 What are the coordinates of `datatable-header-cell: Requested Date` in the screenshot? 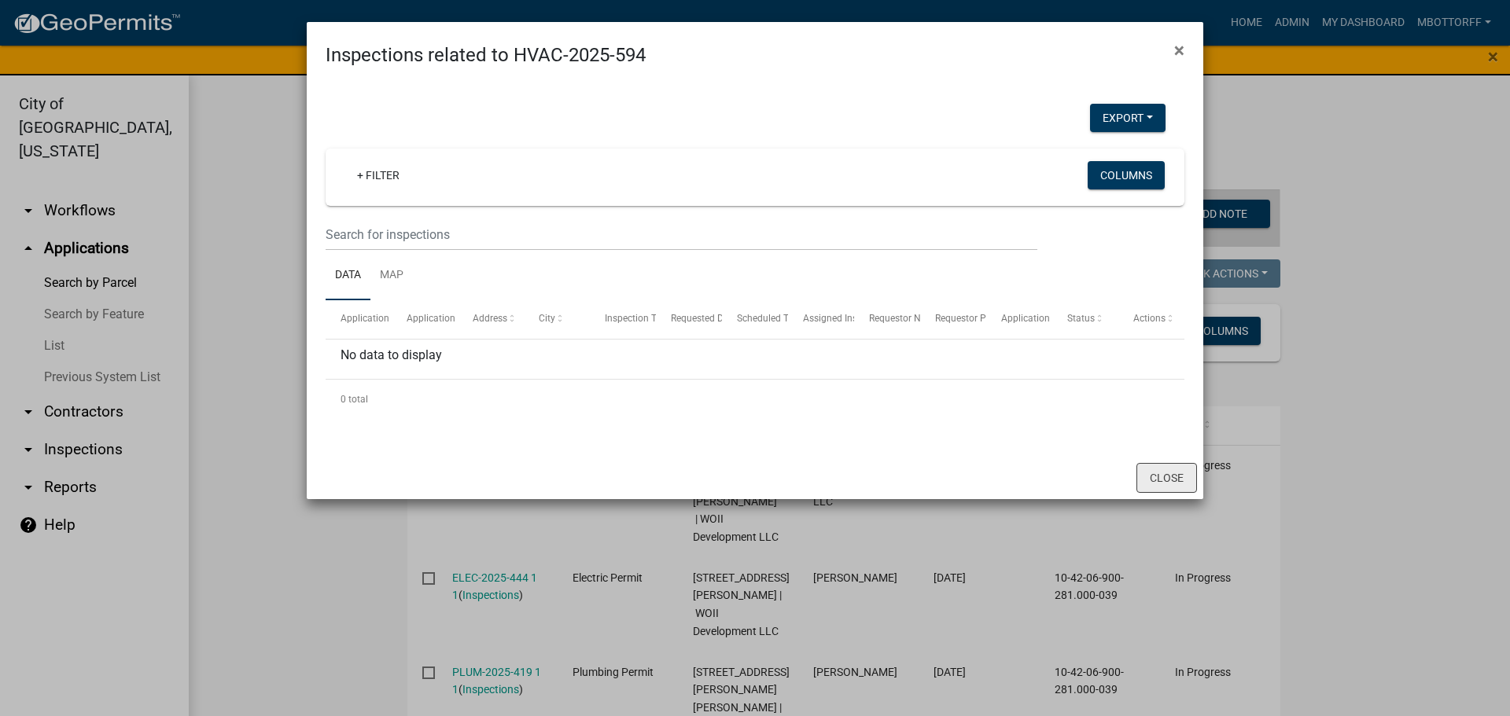 It's located at (689, 319).